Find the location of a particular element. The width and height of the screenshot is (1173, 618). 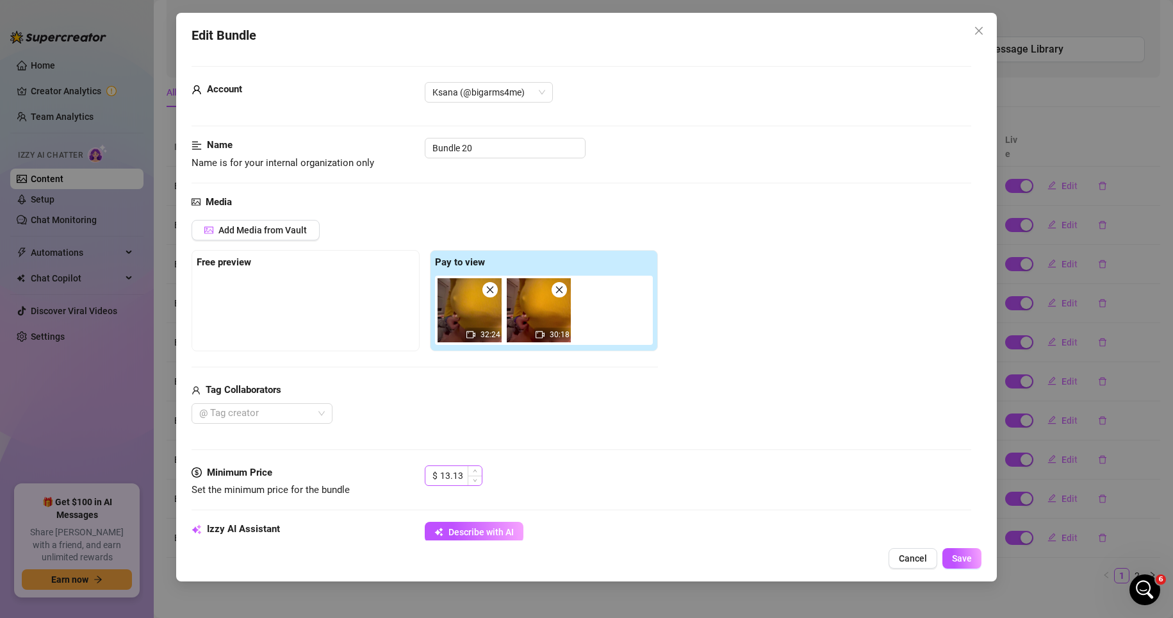

span: Name is for your internal organization only is located at coordinates (283, 163).